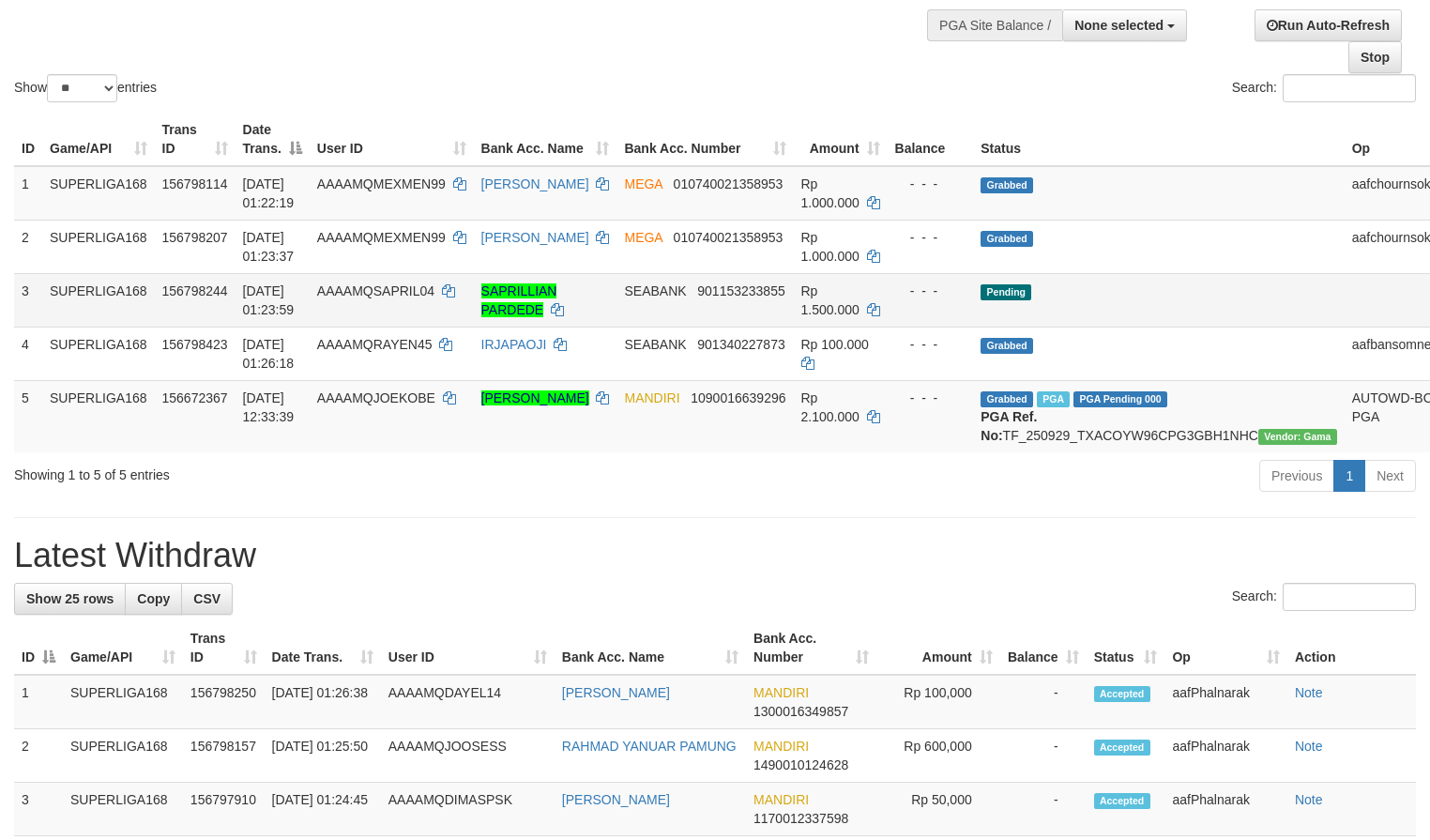 The width and height of the screenshot is (1430, 840). I want to click on td: 156797910, so click(224, 809).